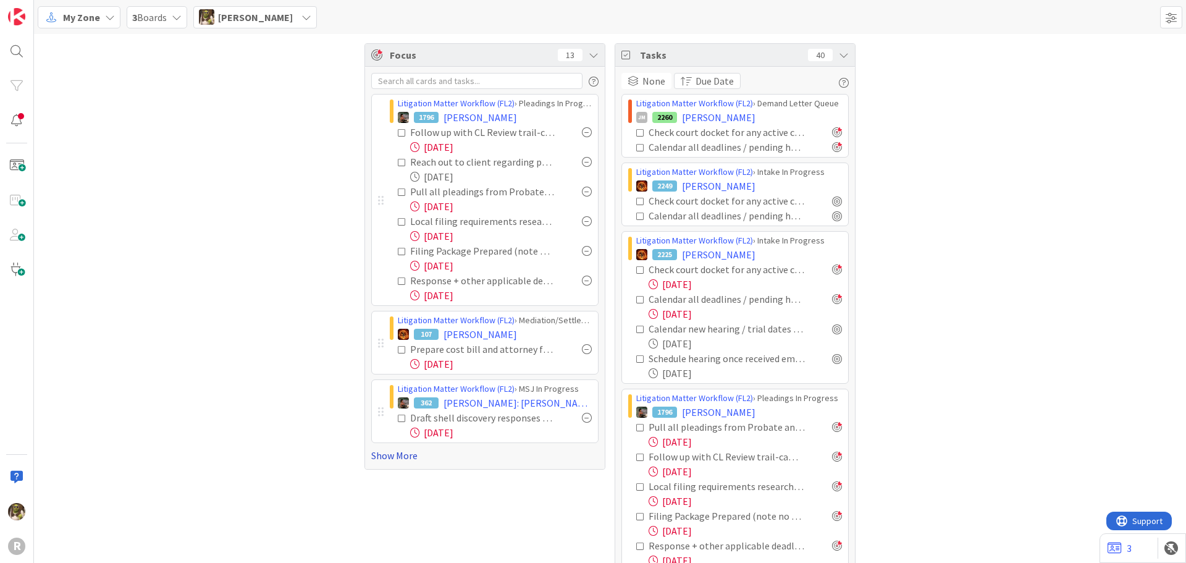 The height and width of the screenshot is (563, 1186). Describe the element at coordinates (727, 329) in the screenshot. I see `div: Calendar new hearing / trial dates (see 8/13 email)` at that location.